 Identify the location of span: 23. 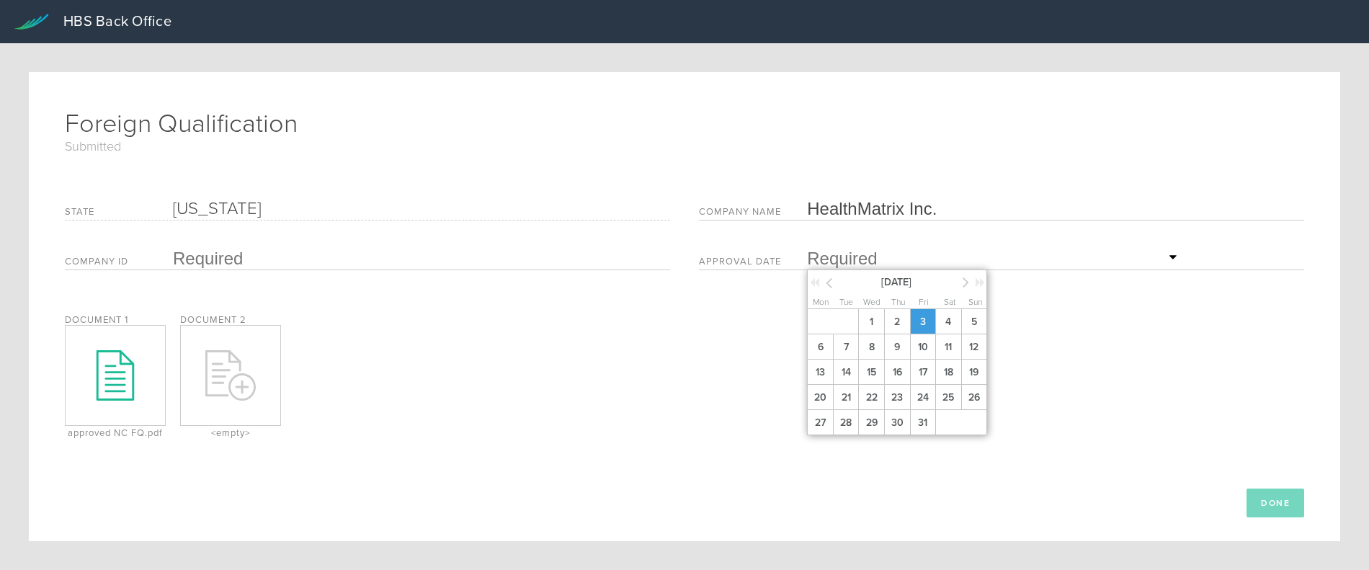
(897, 397).